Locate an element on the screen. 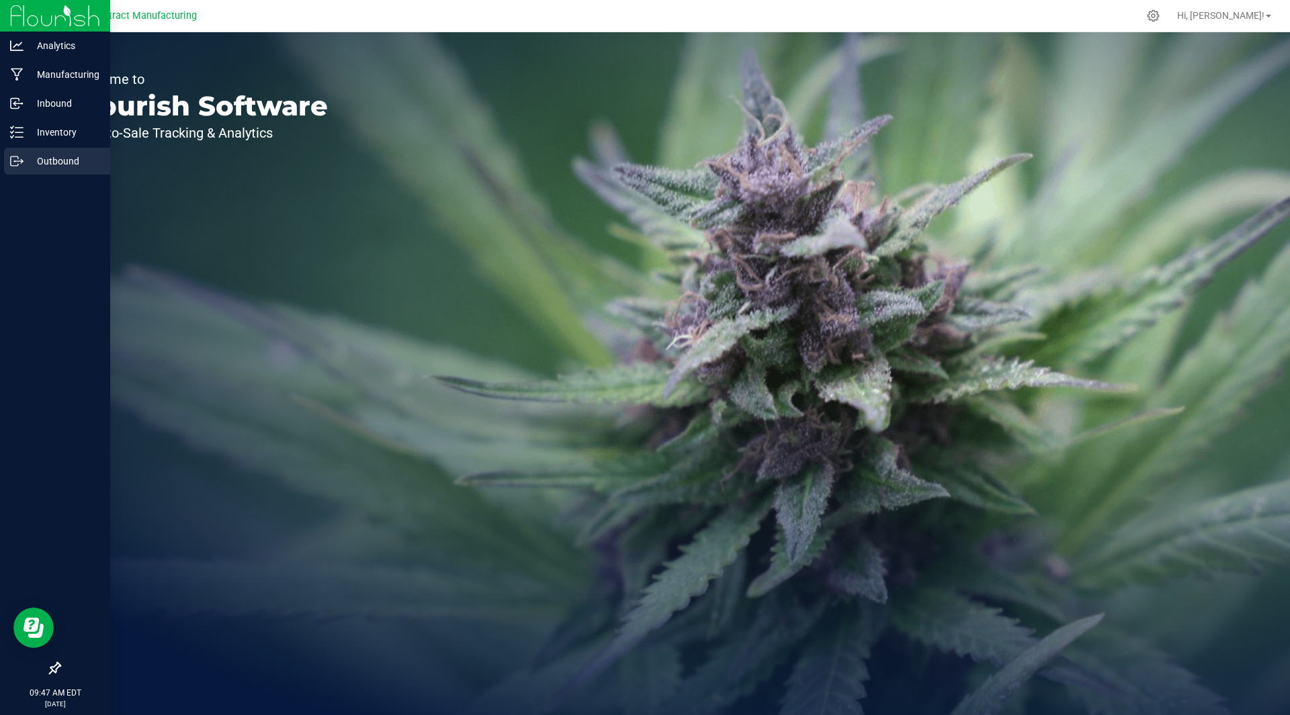 This screenshot has width=1290, height=715. p: Flourish Software is located at coordinates (200, 106).